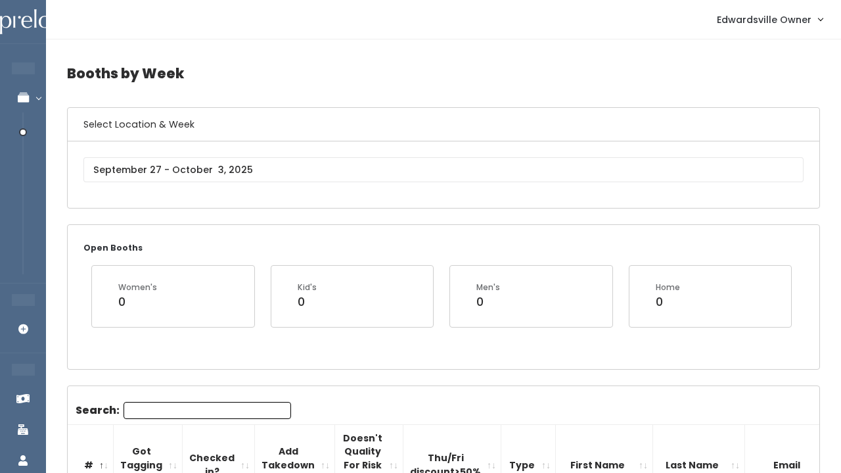 The image size is (841, 473). What do you see at coordinates (444, 124) in the screenshot?
I see `h6: Select Location & Week` at bounding box center [444, 124].